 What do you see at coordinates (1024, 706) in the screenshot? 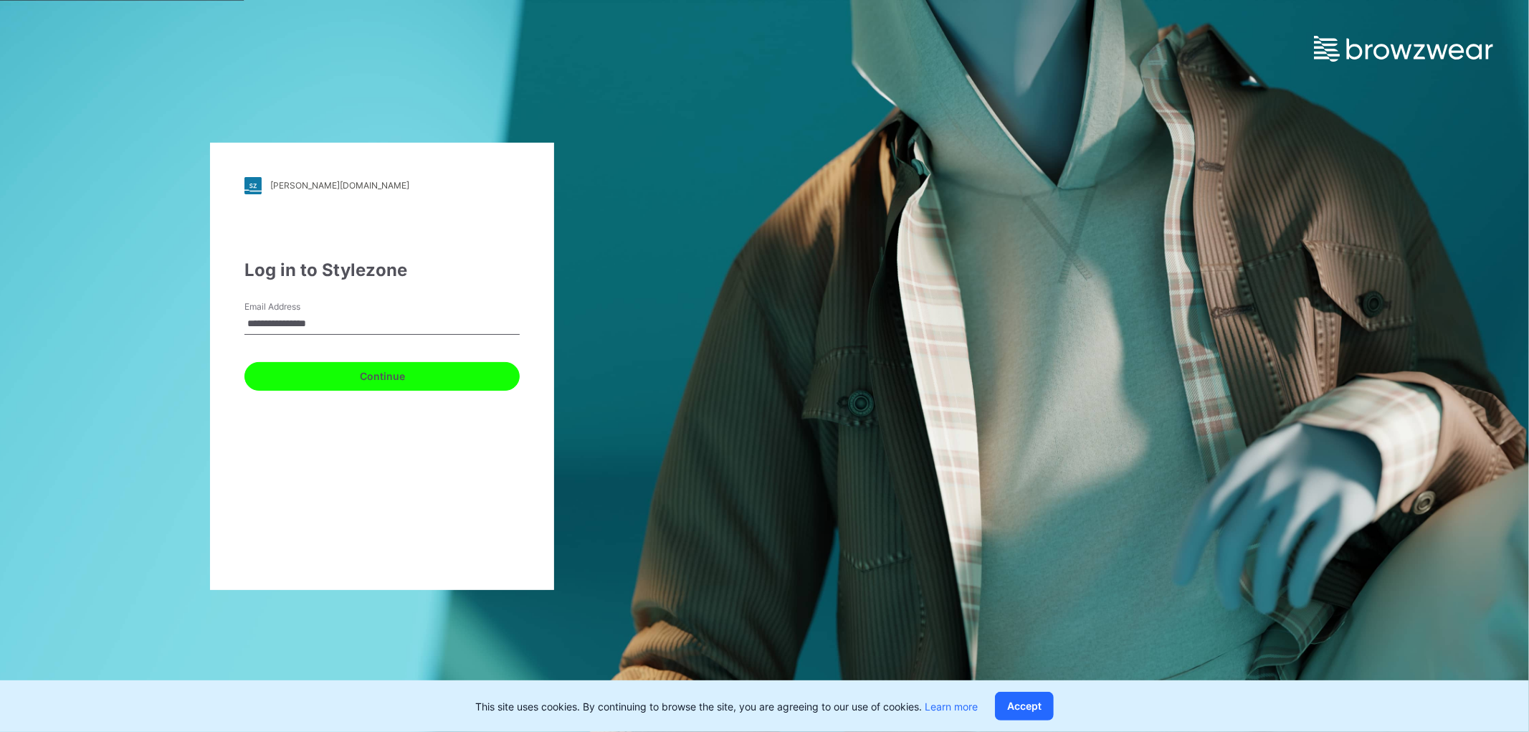
I see `button: Accept` at bounding box center [1024, 706].